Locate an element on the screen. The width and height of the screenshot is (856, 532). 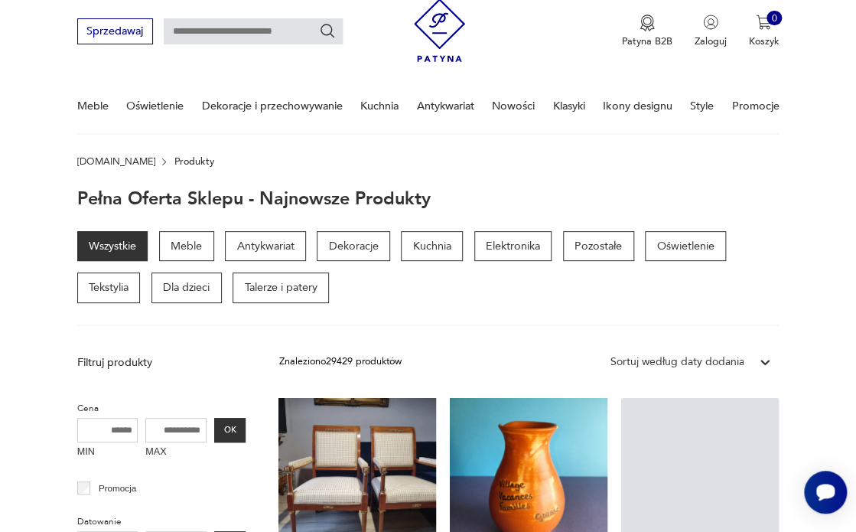
p: Tekstylia is located at coordinates (109, 288).